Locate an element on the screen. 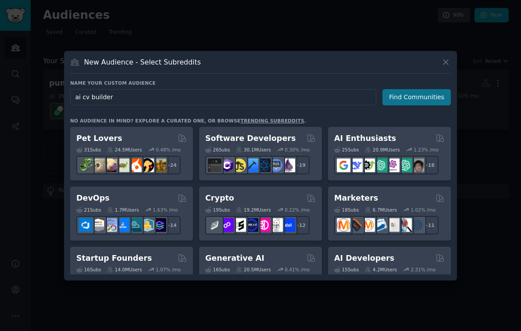  img: ArtificalIntelligence is located at coordinates (417, 165).